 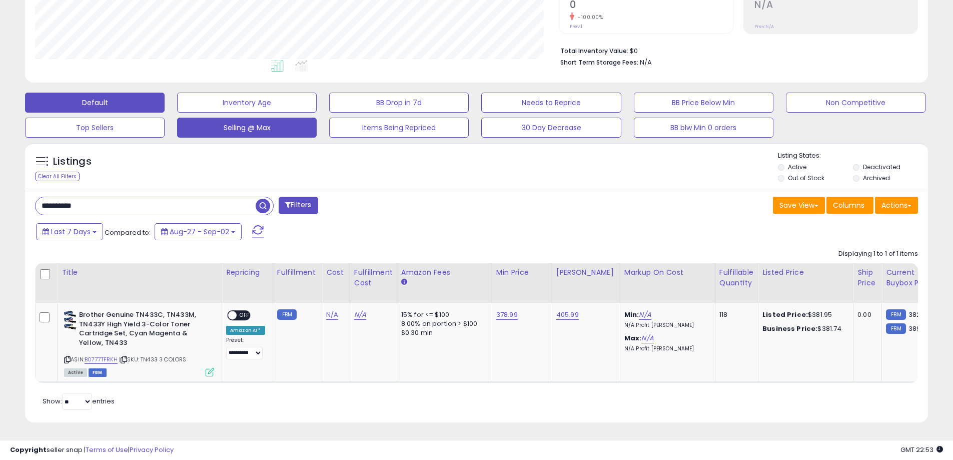 I want to click on small: -100.00%, so click(x=588, y=17).